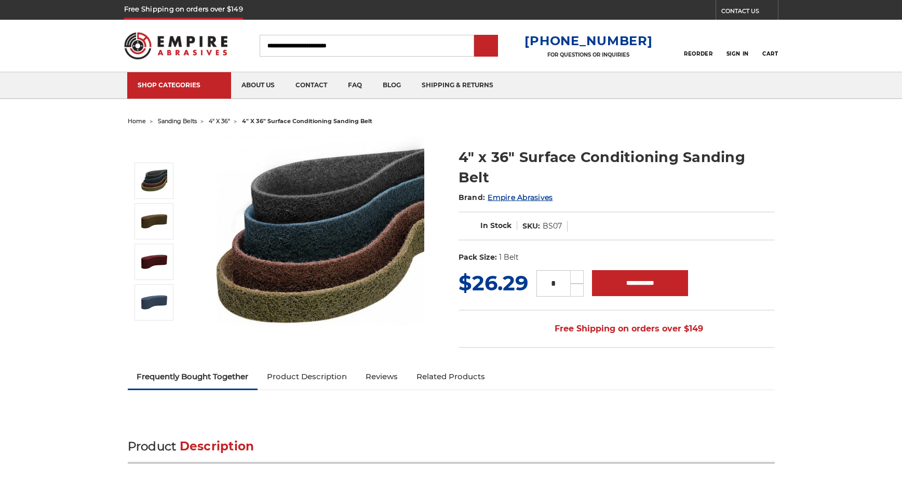  I want to click on span: $26.29, so click(493, 282).